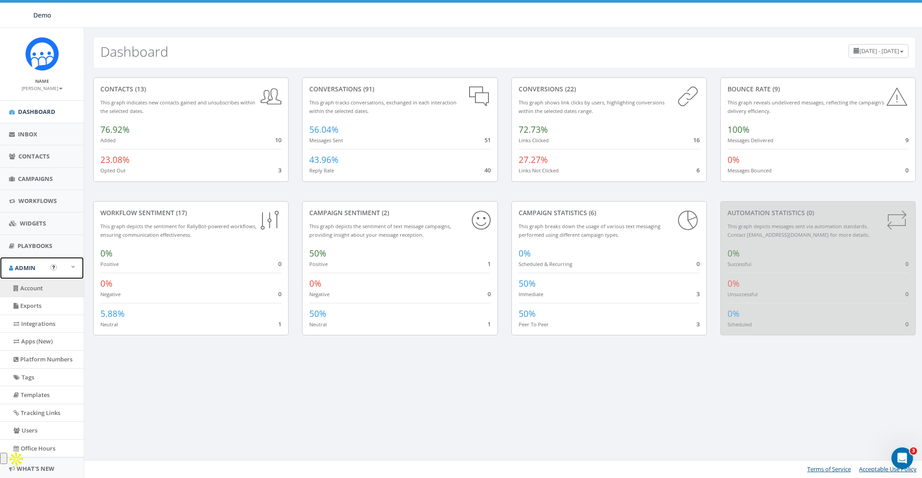 The height and width of the screenshot is (478, 922). Describe the element at coordinates (36, 469) in the screenshot. I see `span: What's New` at that location.